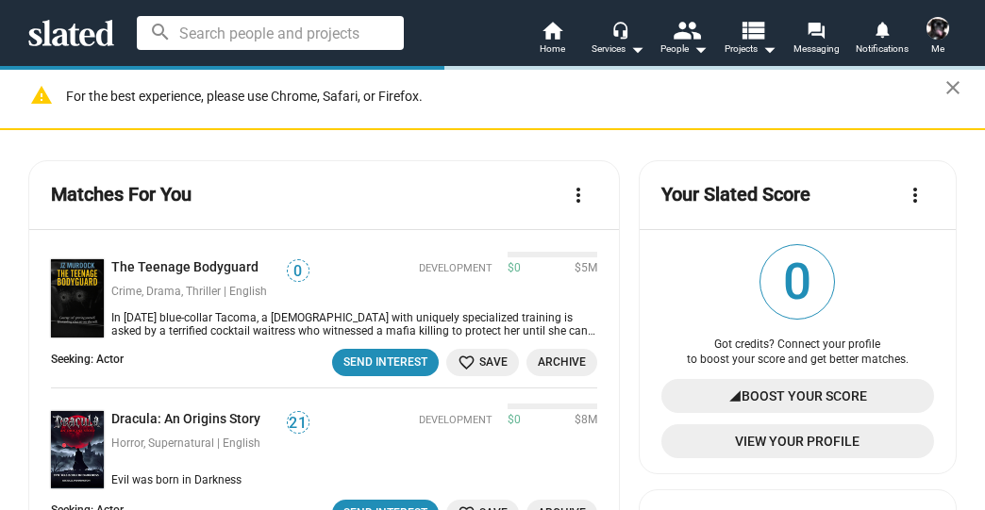 The image size is (985, 510). What do you see at coordinates (385, 362) in the screenshot?
I see `div: Send Interest` at bounding box center [385, 362].